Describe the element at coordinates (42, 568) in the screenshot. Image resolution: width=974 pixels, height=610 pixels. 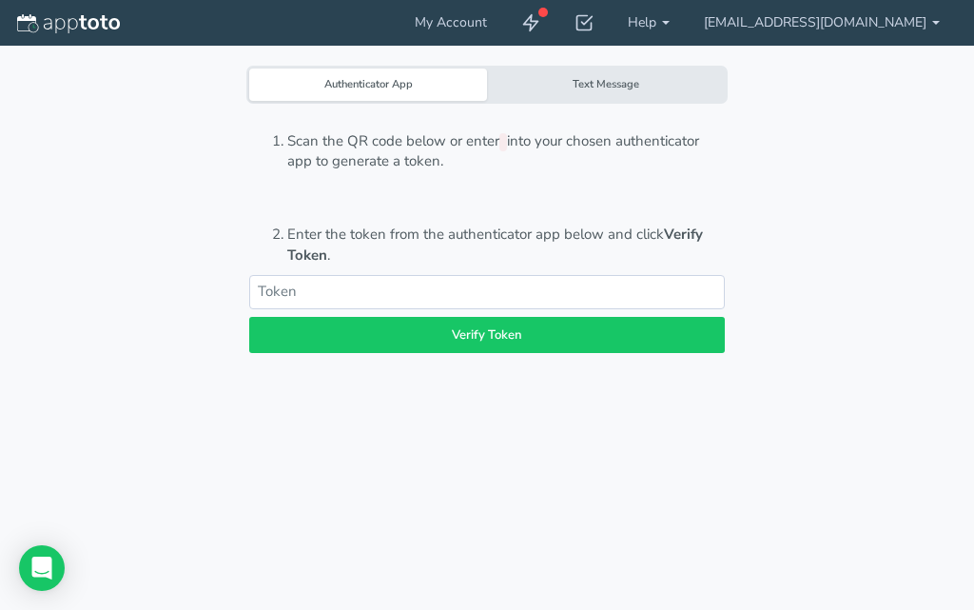
I see `div: Open Intercom Messenger` at that location.